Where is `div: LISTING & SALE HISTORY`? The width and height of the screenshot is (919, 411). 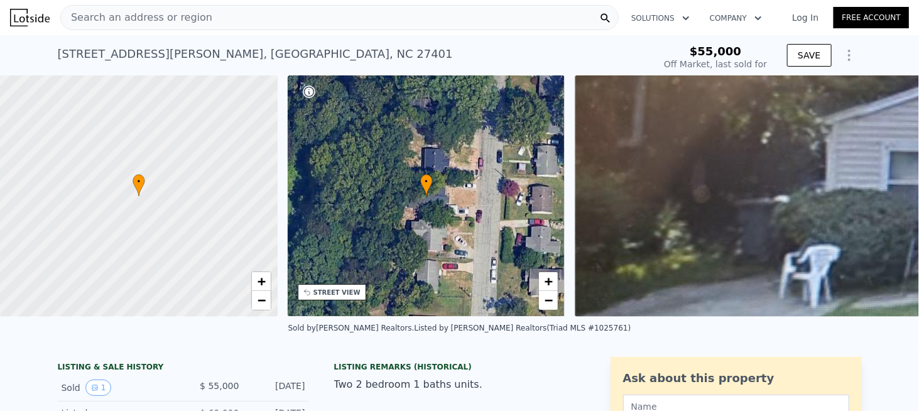
div: LISTING & SALE HISTORY is located at coordinates (183, 368).